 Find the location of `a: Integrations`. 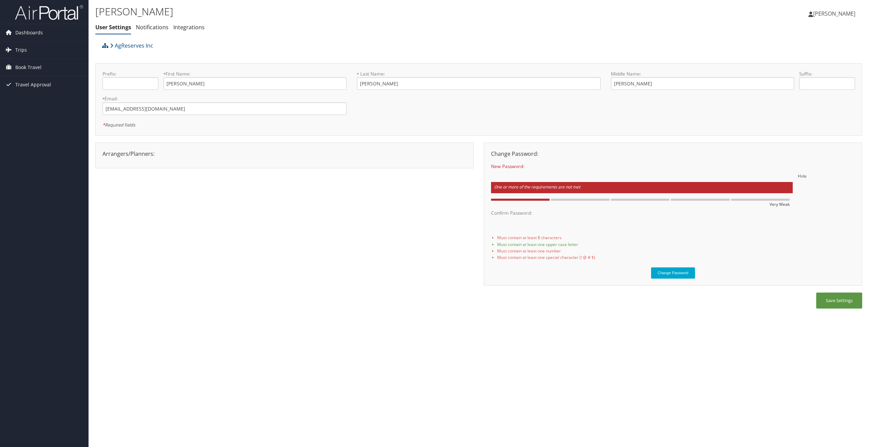

a: Integrations is located at coordinates (189, 27).